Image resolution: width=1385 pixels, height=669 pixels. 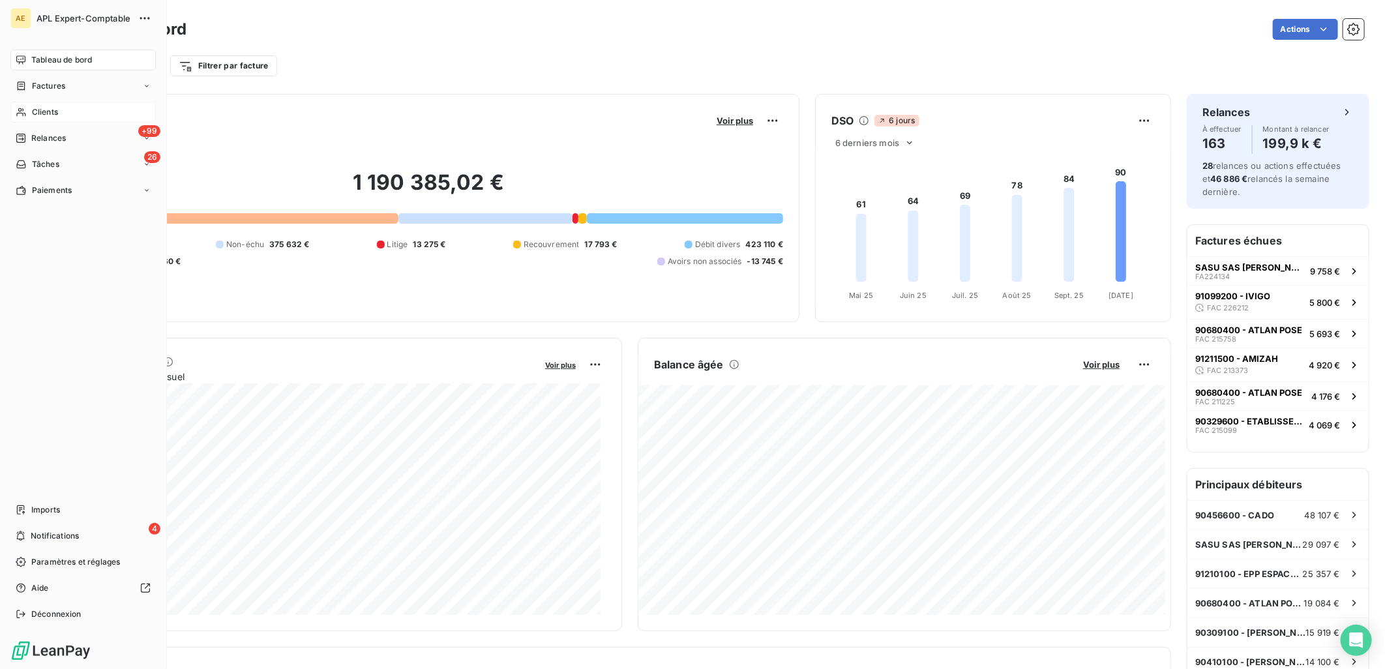 What do you see at coordinates (48, 138) in the screenshot?
I see `span: Relances` at bounding box center [48, 138].